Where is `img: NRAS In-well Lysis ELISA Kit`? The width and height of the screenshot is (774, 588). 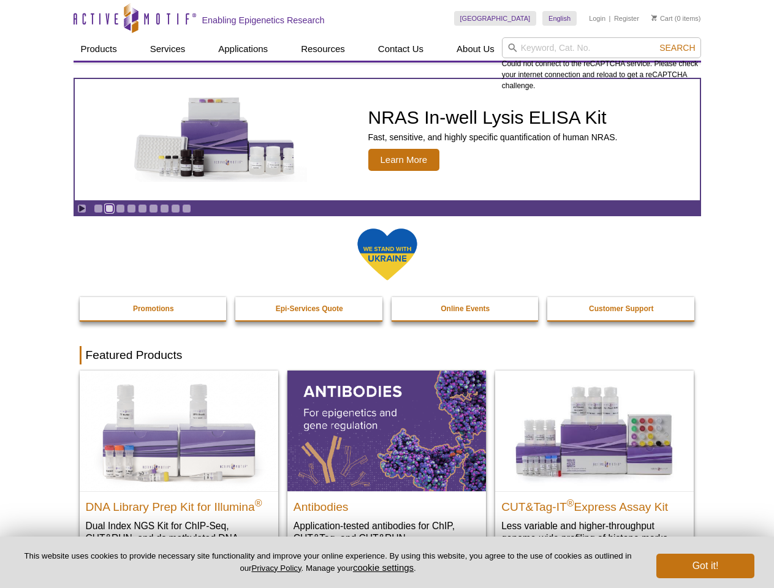 img: NRAS In-well Lysis ELISA Kit is located at coordinates (215, 140).